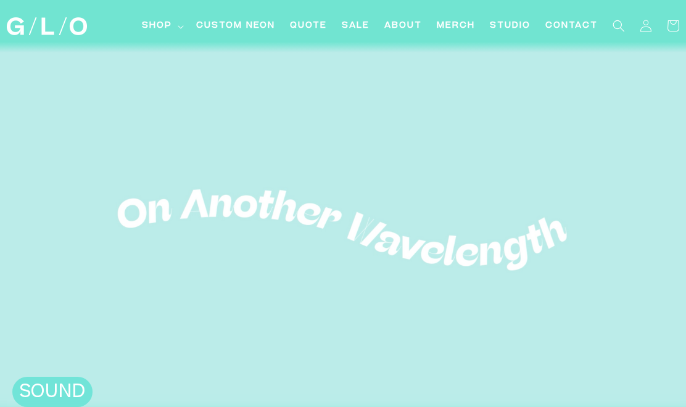 The image size is (686, 407). What do you see at coordinates (47, 26) in the screenshot?
I see `img: GLO Studio` at bounding box center [47, 26].